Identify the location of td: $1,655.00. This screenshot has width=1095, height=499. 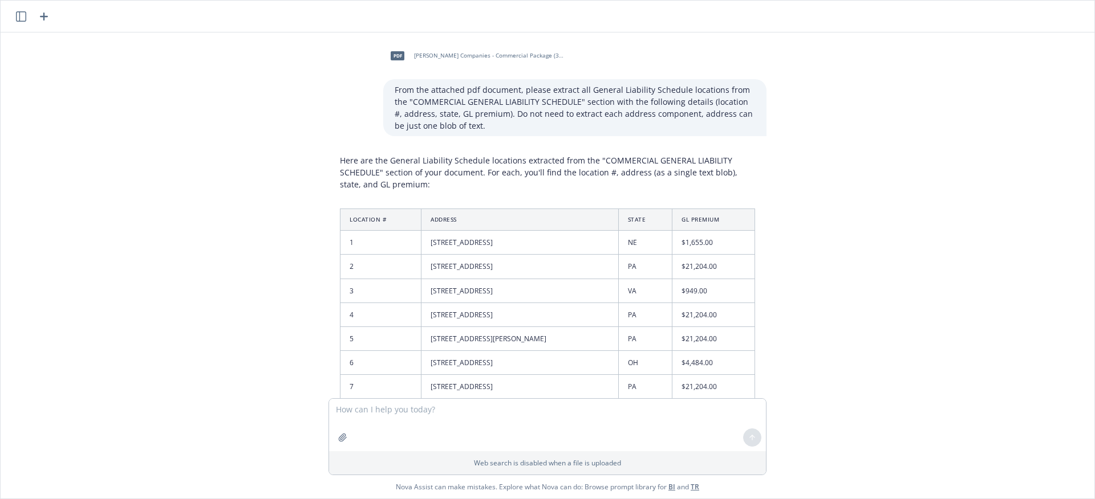
(713, 243).